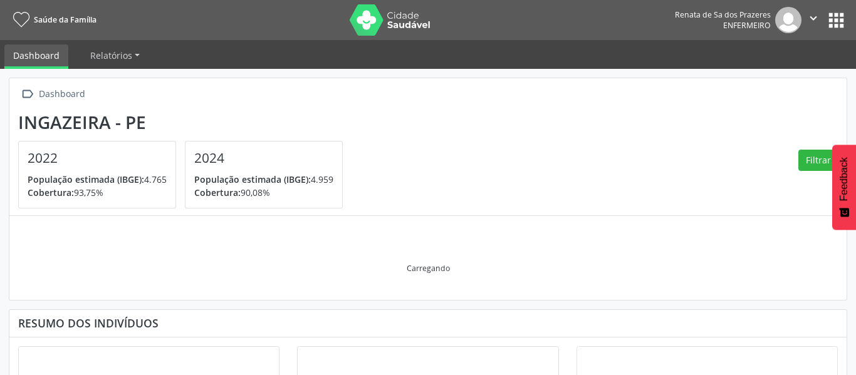 The image size is (856, 375). What do you see at coordinates (264, 192) in the screenshot?
I see `p: 90,08%` at bounding box center [264, 192].